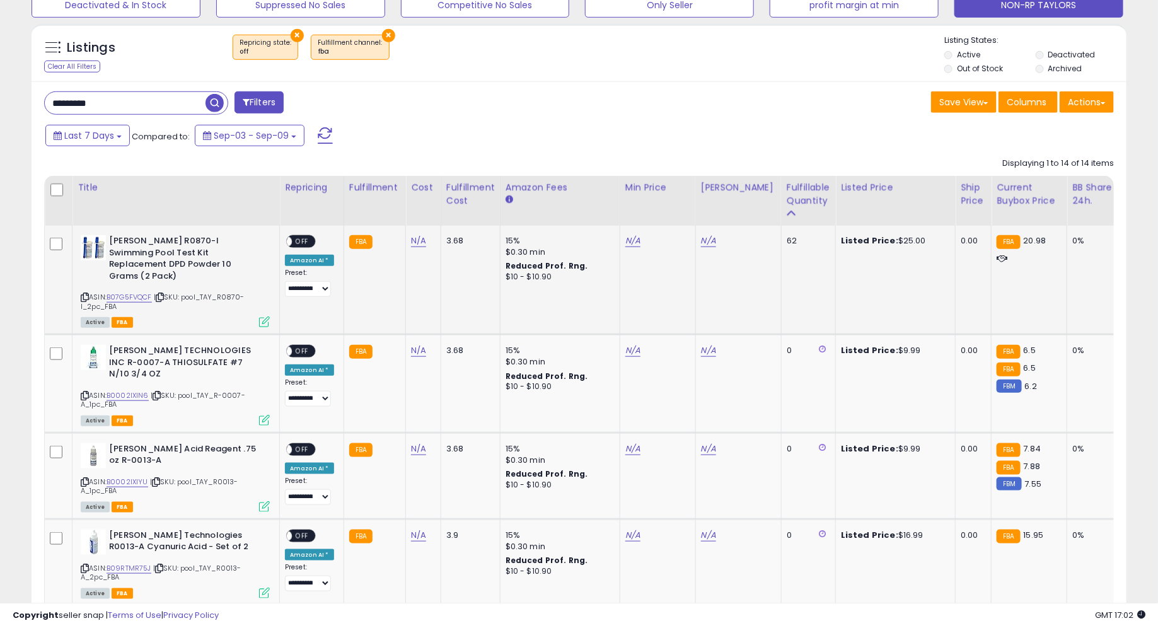  Describe the element at coordinates (560, 187) in the screenshot. I see `div: Amazon Fees` at that location.